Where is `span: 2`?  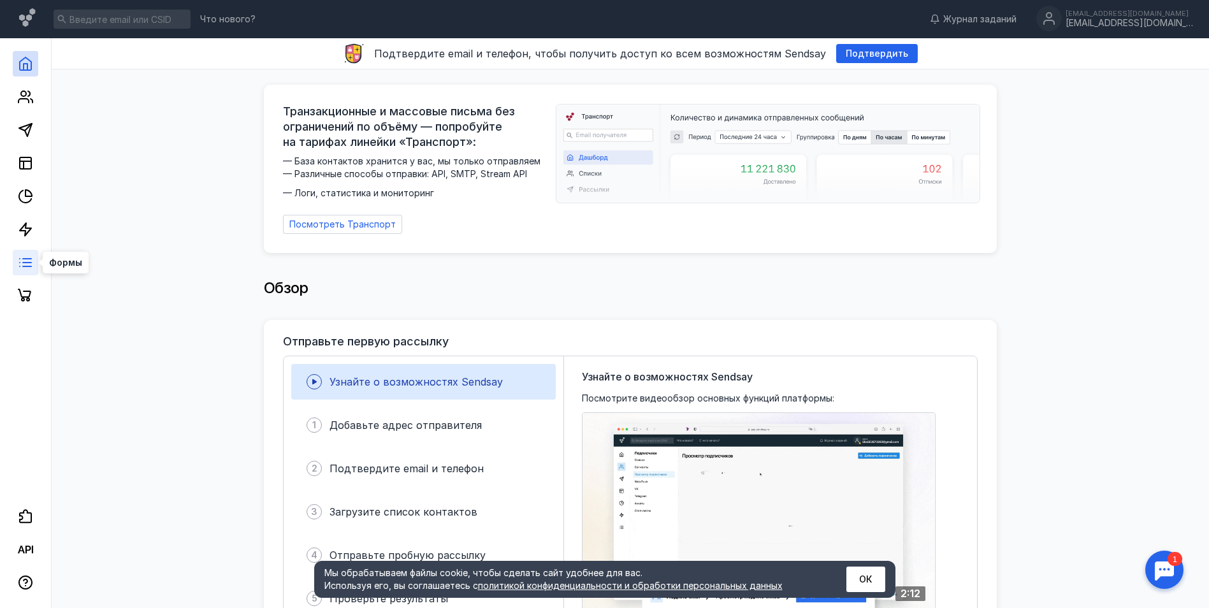 span: 2 is located at coordinates (314, 468).